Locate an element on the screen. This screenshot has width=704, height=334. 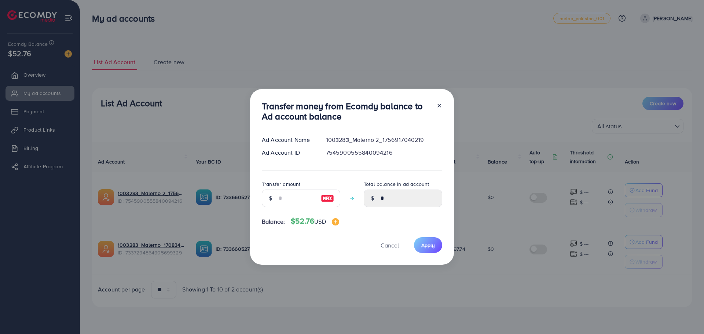
label: Total balance in ad account is located at coordinates (397, 184).